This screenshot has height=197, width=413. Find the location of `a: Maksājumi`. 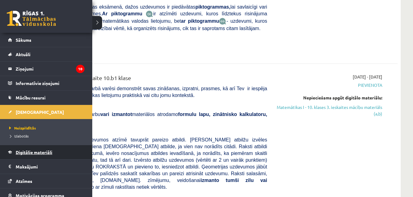

a: Maksājumi is located at coordinates (46, 167).